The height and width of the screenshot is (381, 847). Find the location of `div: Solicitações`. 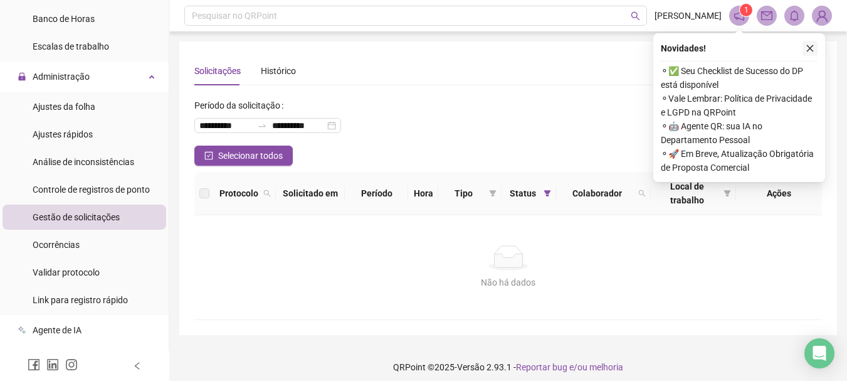

div: Solicitações is located at coordinates (218, 71).